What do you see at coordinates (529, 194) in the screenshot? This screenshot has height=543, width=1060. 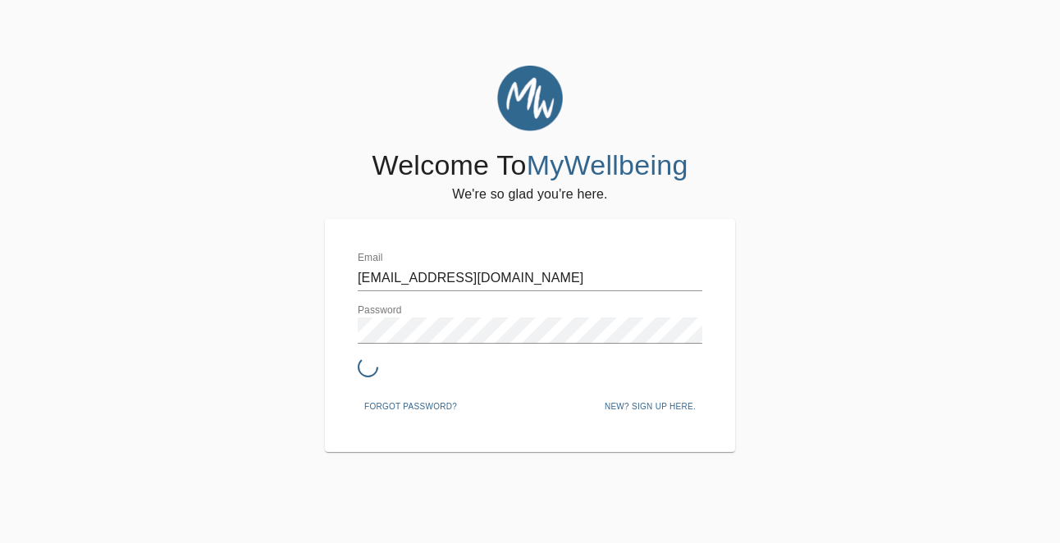 I see `h6: We're so glad you're here.` at bounding box center [529, 194].